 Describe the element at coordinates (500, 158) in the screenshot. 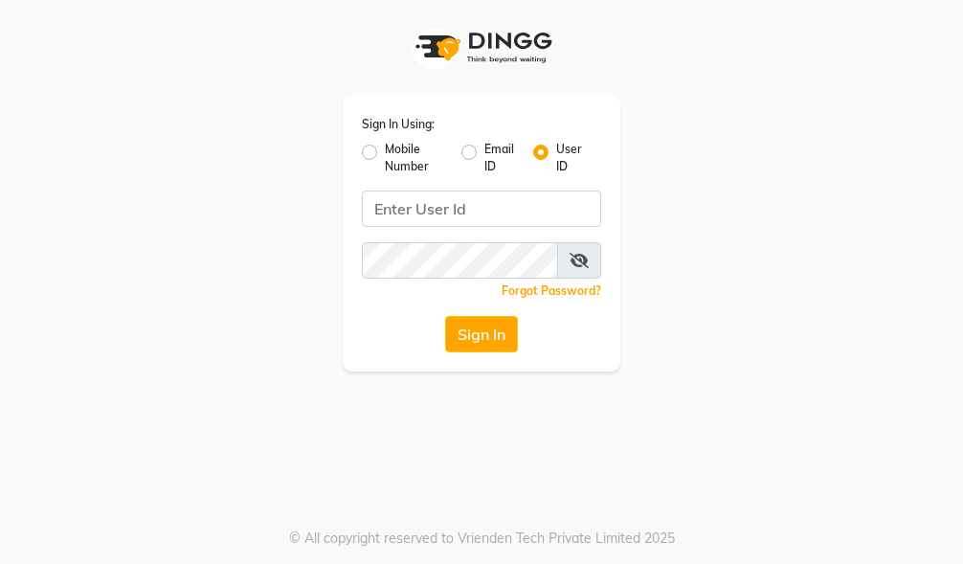

I see `label: Email ID` at that location.